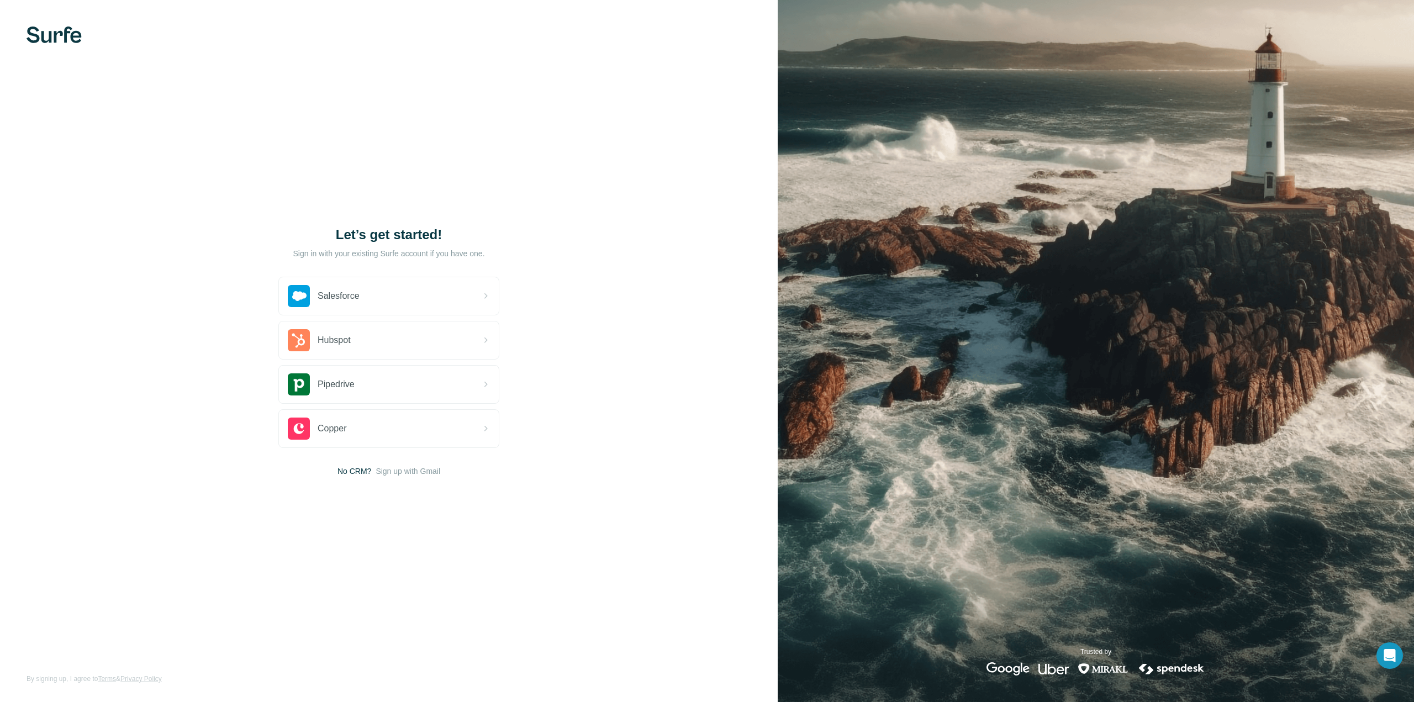 This screenshot has height=702, width=1414. Describe the element at coordinates (334, 340) in the screenshot. I see `span: Hubspot` at that location.